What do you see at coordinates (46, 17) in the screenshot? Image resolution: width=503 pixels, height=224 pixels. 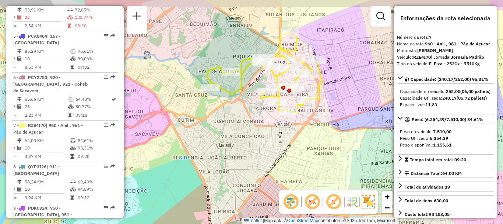 I see `td: 23` at bounding box center [46, 17].